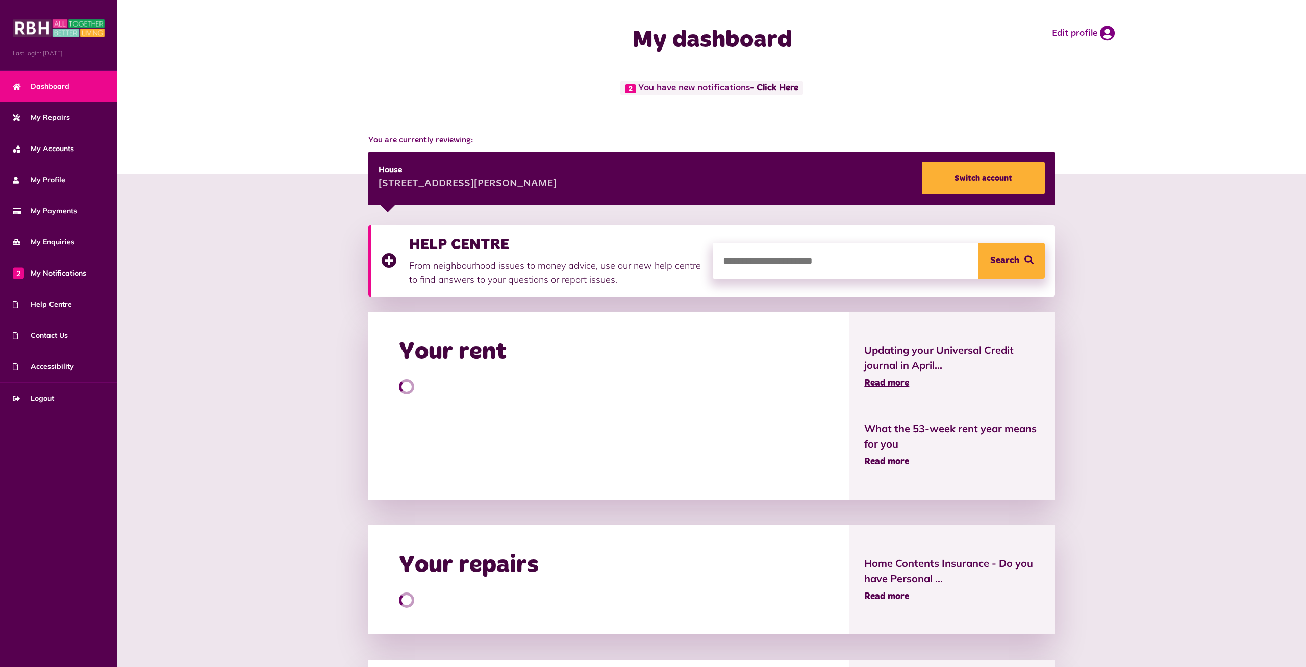 This screenshot has height=667, width=1306. What do you see at coordinates (39, 180) in the screenshot?
I see `span: My Profile` at bounding box center [39, 180].